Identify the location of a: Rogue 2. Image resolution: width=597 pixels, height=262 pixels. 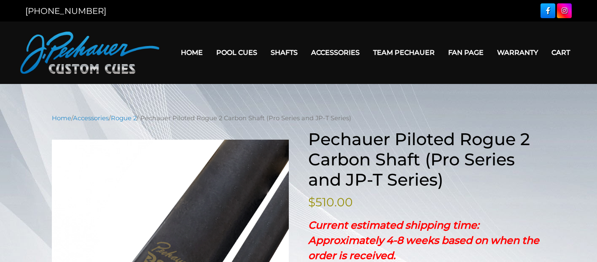
(124, 118).